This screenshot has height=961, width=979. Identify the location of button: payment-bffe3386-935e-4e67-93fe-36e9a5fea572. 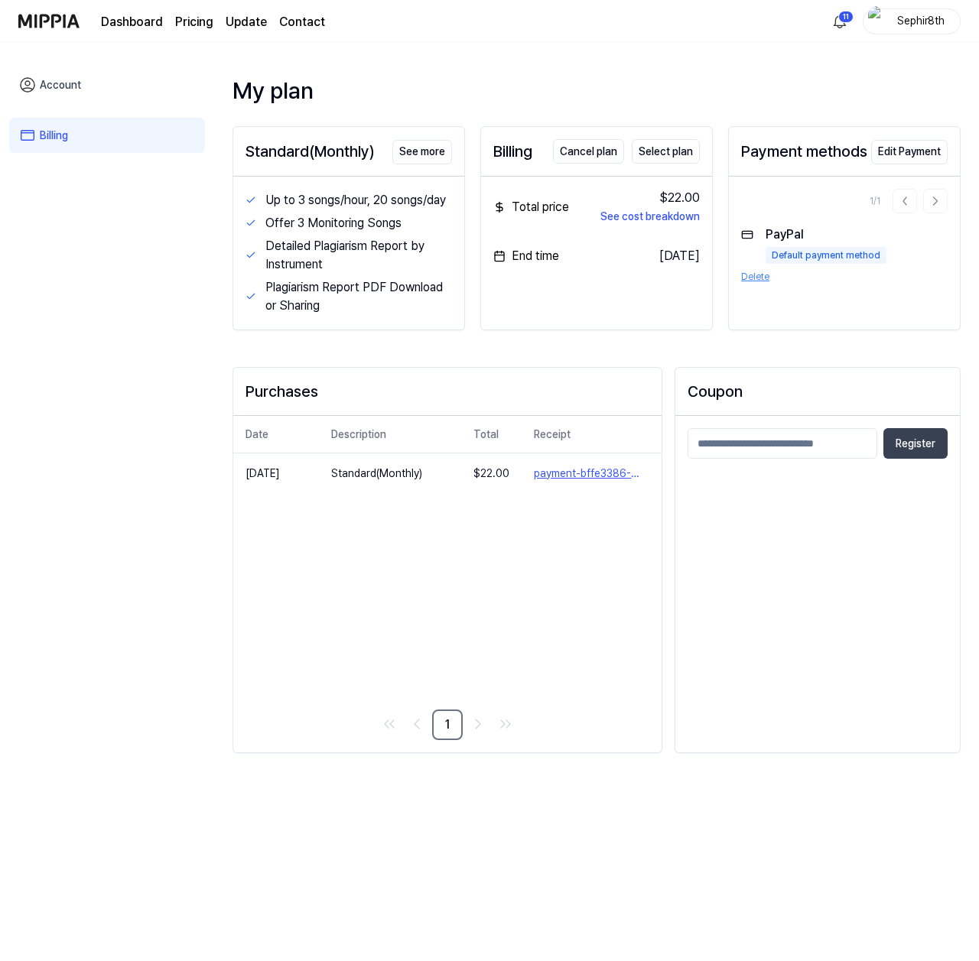
(591, 473).